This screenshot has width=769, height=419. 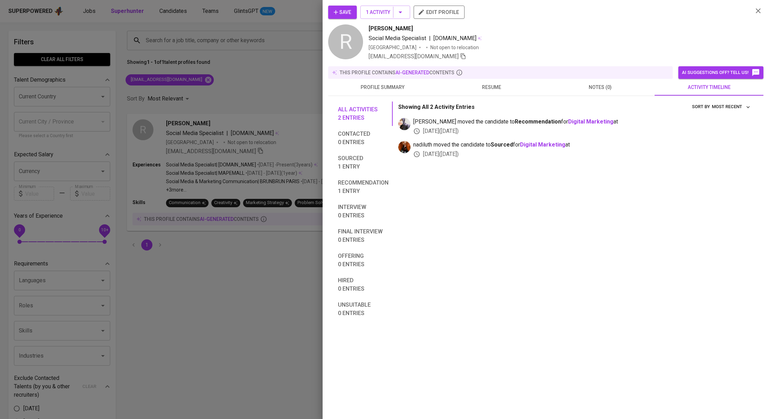 What do you see at coordinates (502, 144) in the screenshot?
I see `b: Sourced` at bounding box center [502, 144].